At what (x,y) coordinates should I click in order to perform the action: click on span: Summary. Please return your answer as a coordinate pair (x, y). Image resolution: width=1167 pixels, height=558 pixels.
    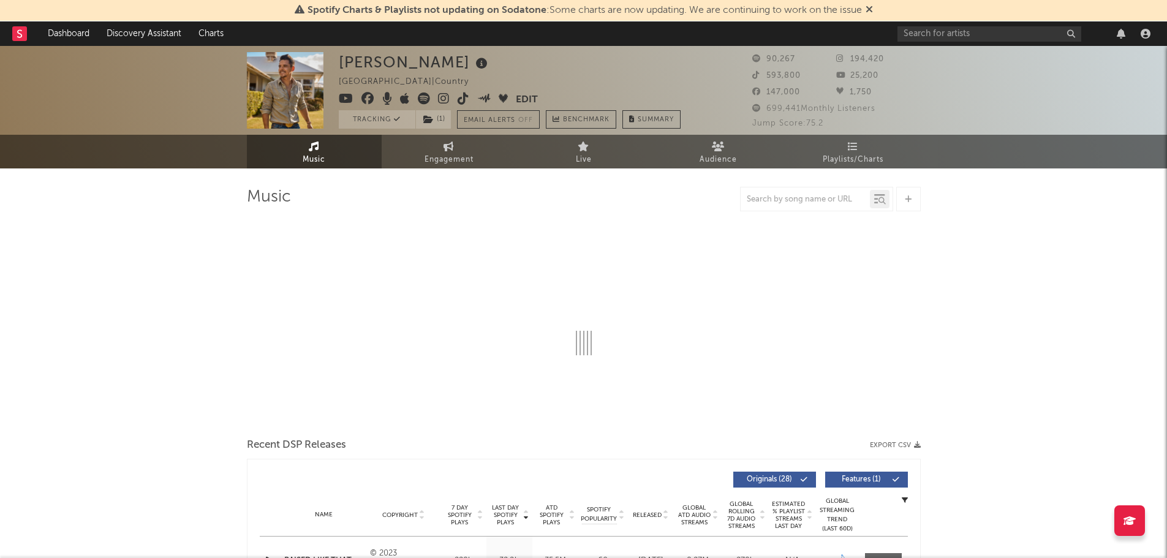
    Looking at the image, I should click on (655, 119).